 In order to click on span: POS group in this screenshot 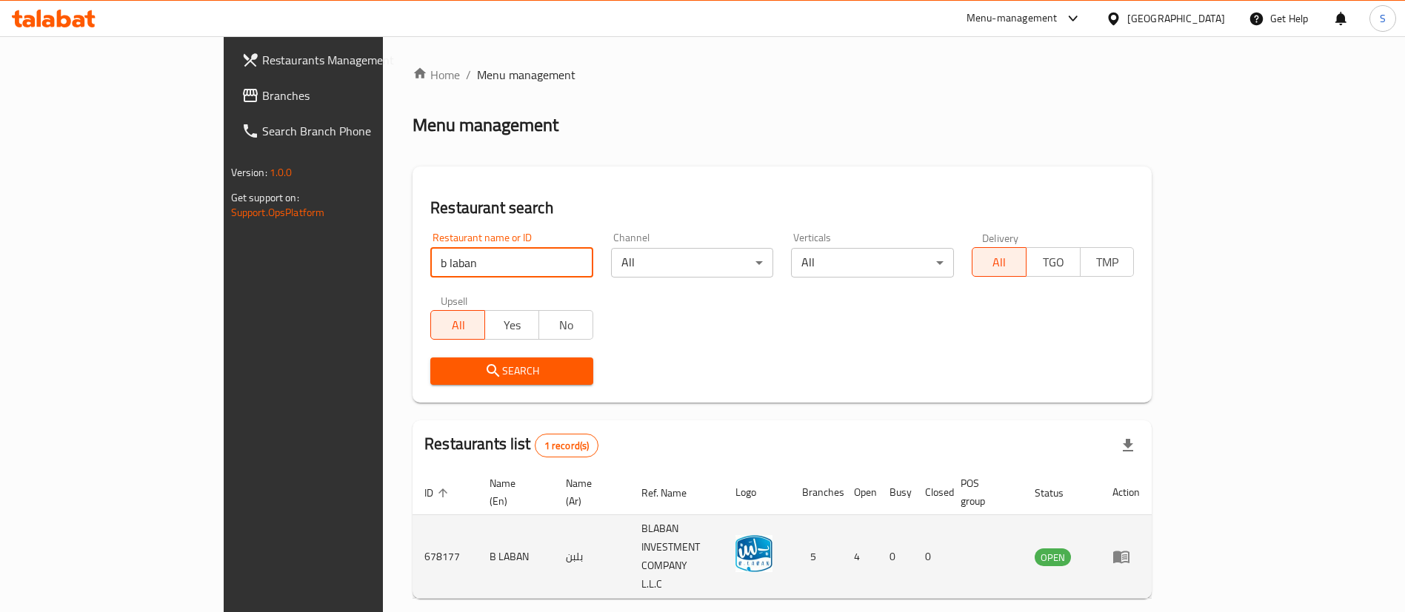, I will do `click(983, 492)`.